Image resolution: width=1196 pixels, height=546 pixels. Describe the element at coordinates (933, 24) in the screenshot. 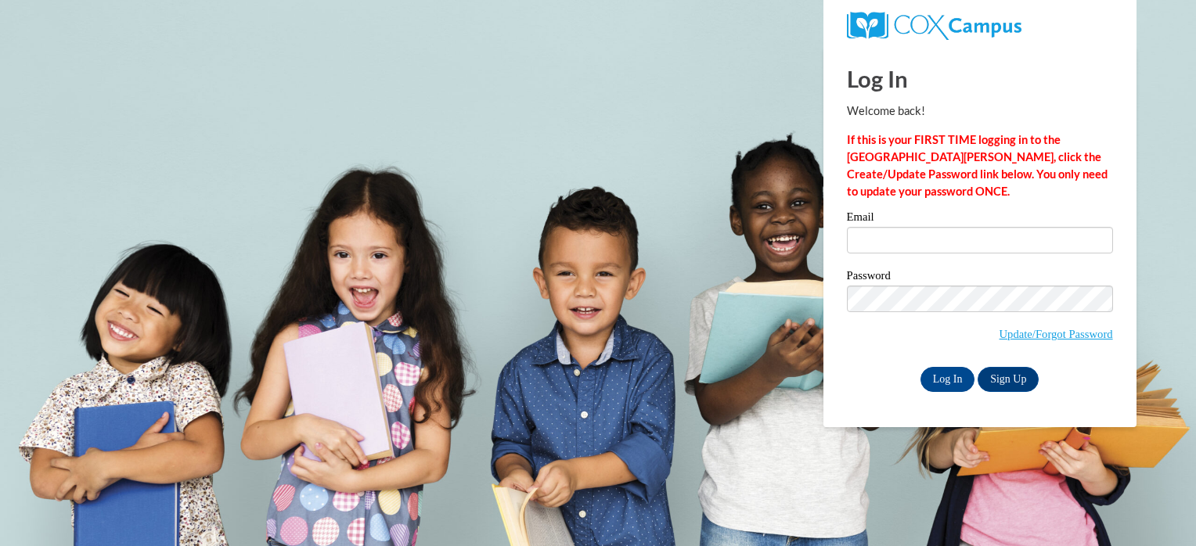

I see `a: COX Campus` at that location.